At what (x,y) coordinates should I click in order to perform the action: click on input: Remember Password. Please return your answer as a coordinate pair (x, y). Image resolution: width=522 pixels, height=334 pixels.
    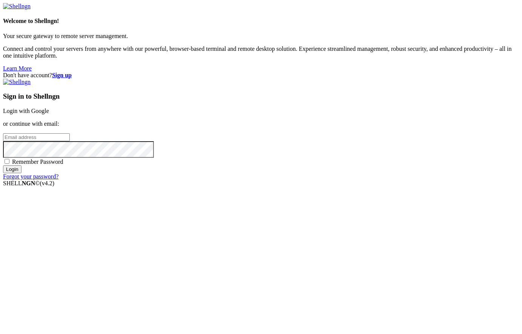
    Looking at the image, I should click on (7, 161).